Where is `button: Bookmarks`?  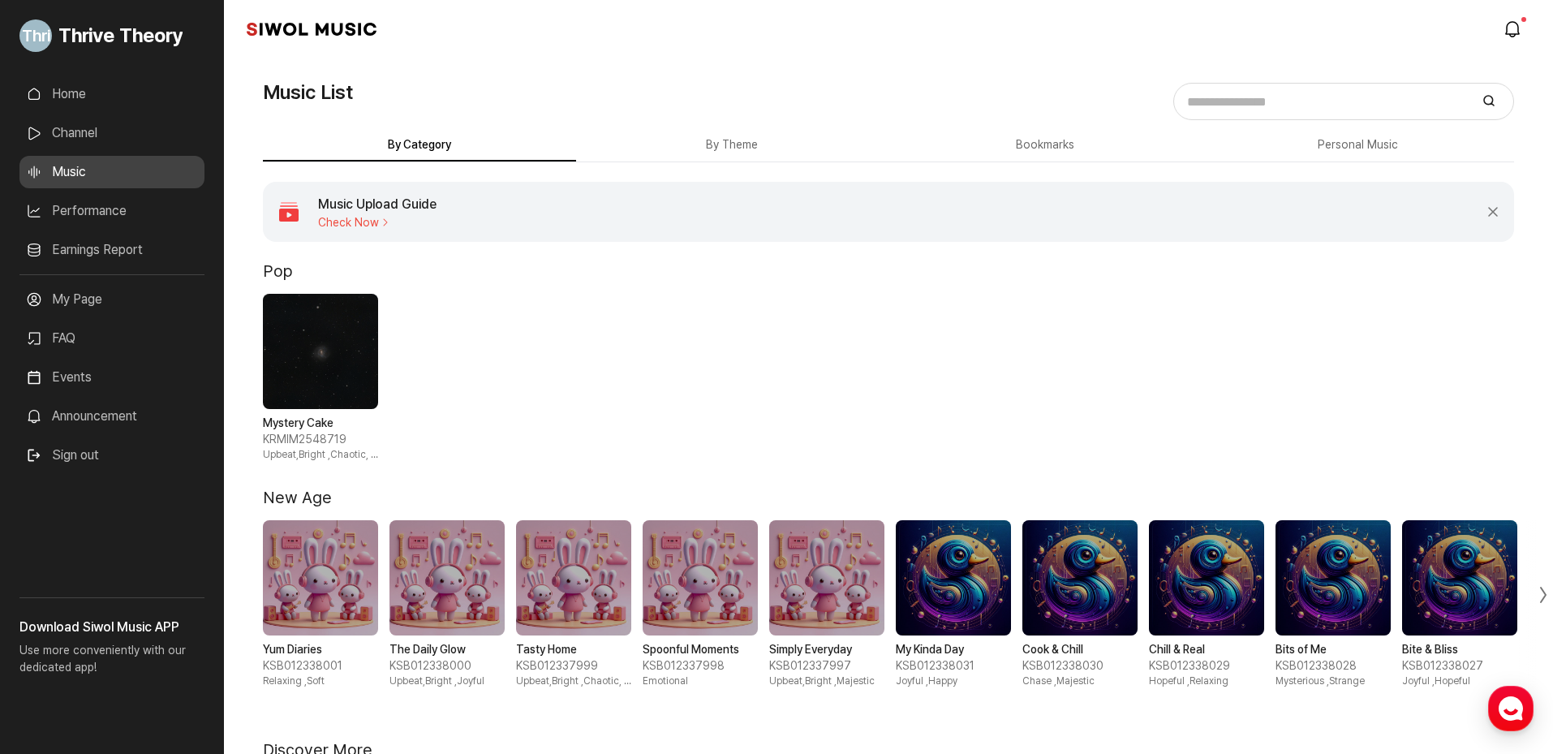
button: Bookmarks is located at coordinates (1045, 145).